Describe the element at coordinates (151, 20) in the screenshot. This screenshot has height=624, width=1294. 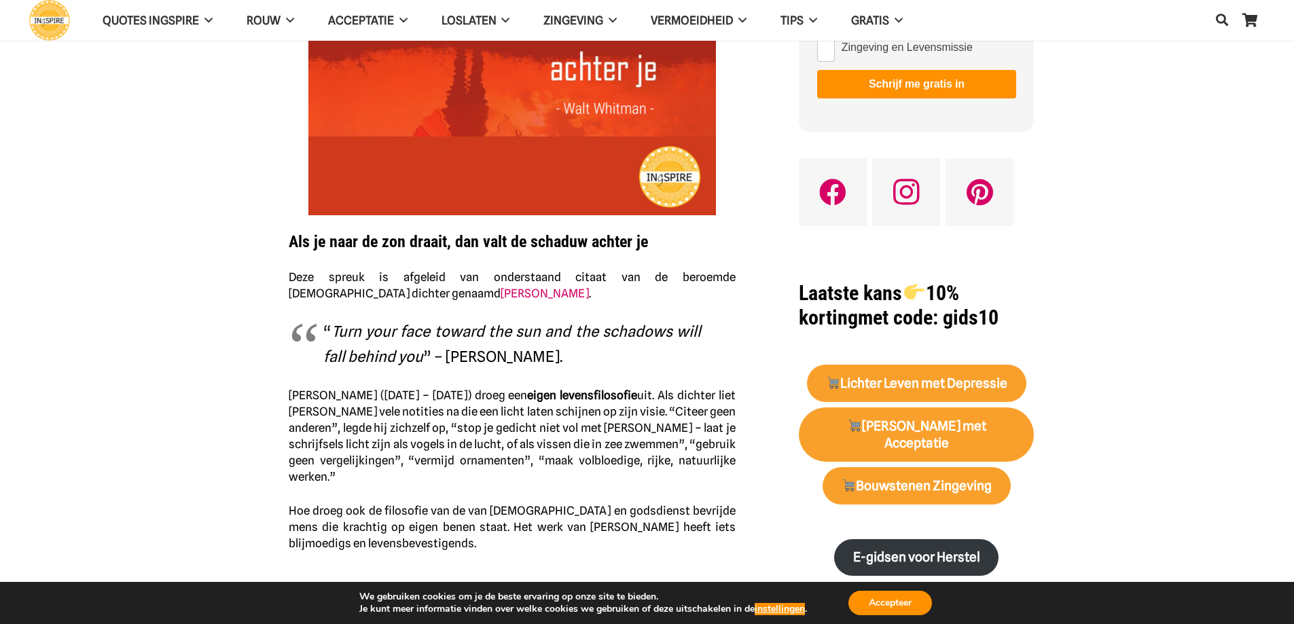
I see `span: QUOTES INGSPIRE` at that location.